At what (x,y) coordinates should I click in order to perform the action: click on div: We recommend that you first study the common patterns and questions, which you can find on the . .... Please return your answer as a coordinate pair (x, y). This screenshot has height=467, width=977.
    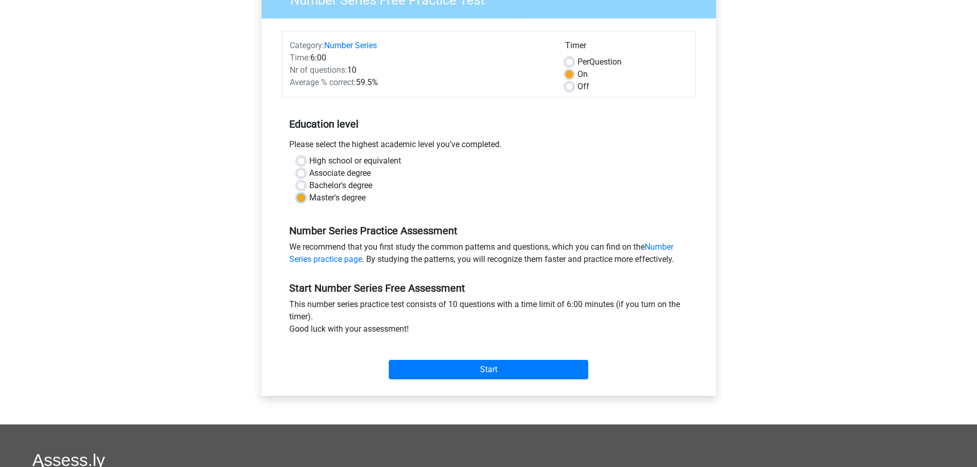
    Looking at the image, I should click on (489, 255).